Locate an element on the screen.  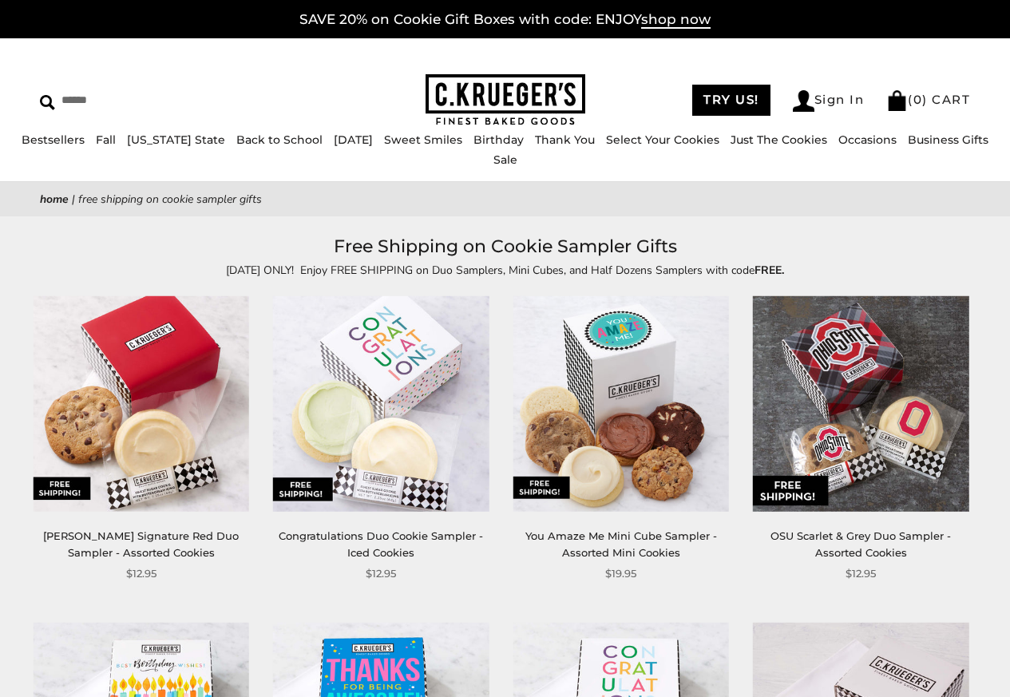
img: You Amaze Me Mini Cube Sampler - Assorted Mini Cookies is located at coordinates (621, 404).